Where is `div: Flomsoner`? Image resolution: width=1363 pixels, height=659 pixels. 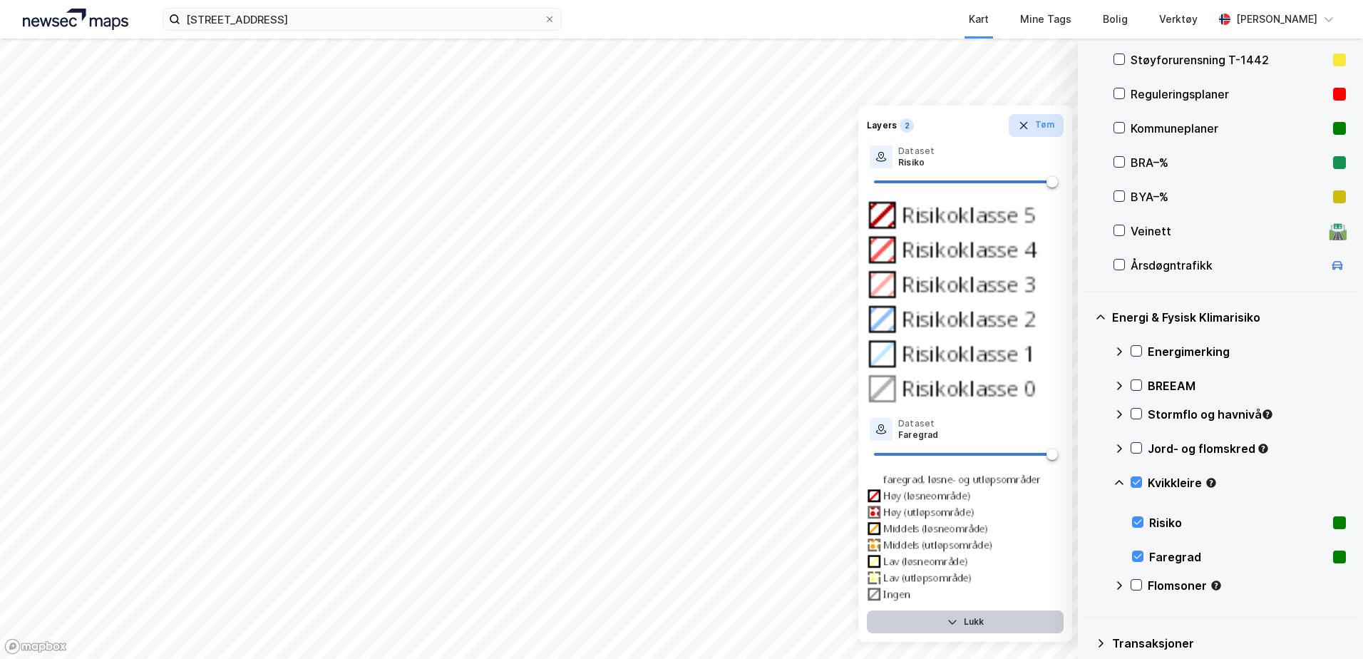
div: Flomsoner is located at coordinates (1247, 585).